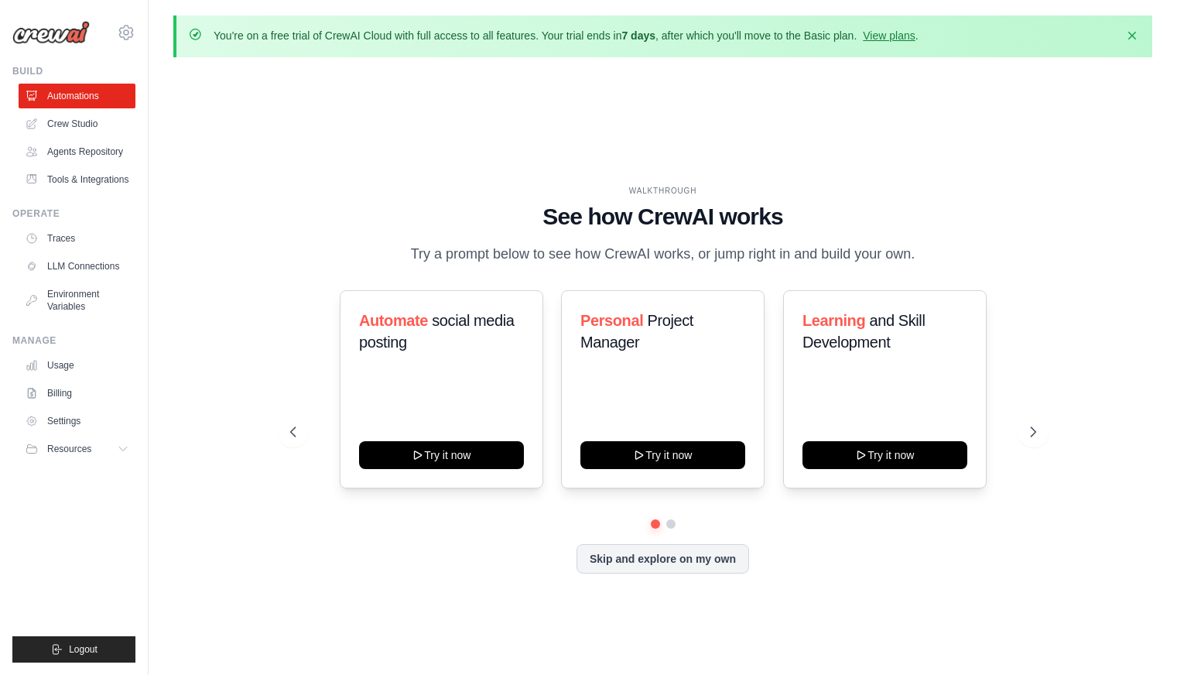  I want to click on p: You're on a free trial of CrewAI Cloud with full access to all features. Your trial ends in , aft..., so click(566, 36).